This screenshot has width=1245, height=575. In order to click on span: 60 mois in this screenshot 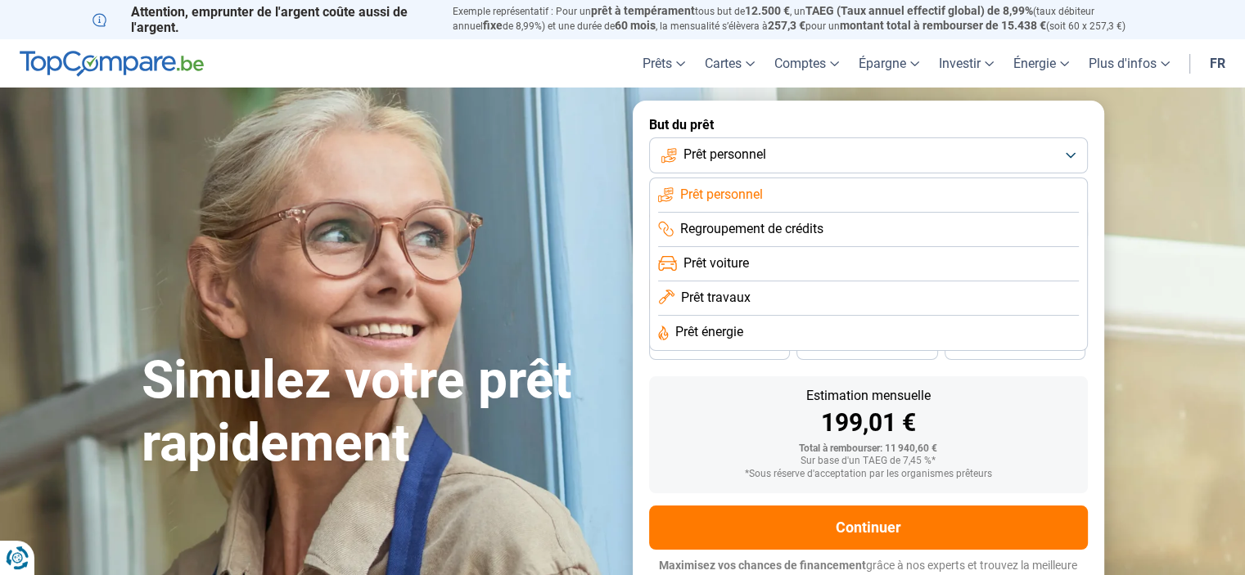, I will do `click(635, 25)`.